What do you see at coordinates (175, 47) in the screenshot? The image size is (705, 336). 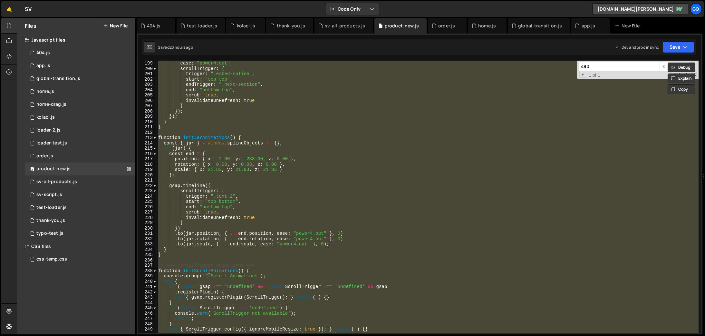 I see `div: Saved` at bounding box center [175, 47].